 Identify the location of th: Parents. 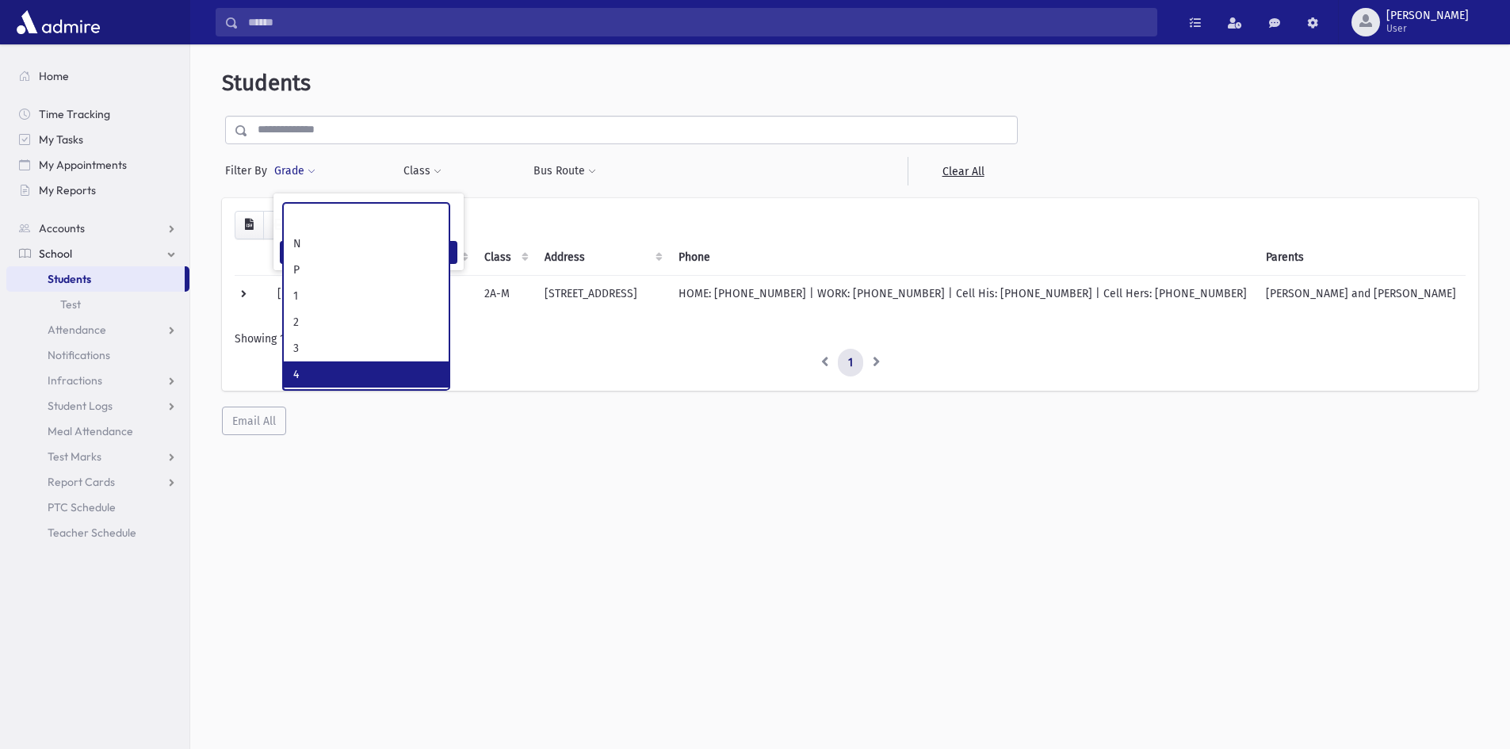
(1361, 258).